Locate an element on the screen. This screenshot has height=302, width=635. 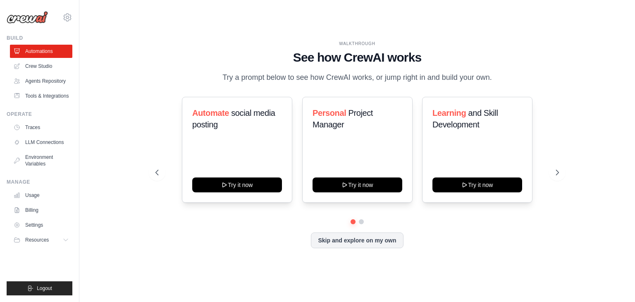
a: Agents Repository is located at coordinates (41, 81).